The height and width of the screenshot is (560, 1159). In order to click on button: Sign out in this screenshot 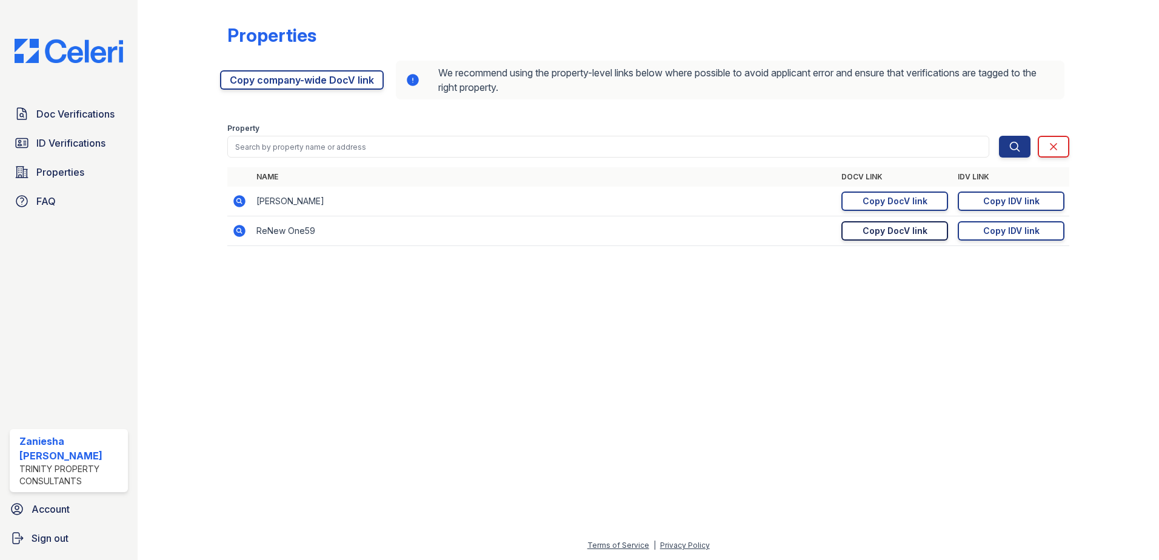, I will do `click(69, 538)`.